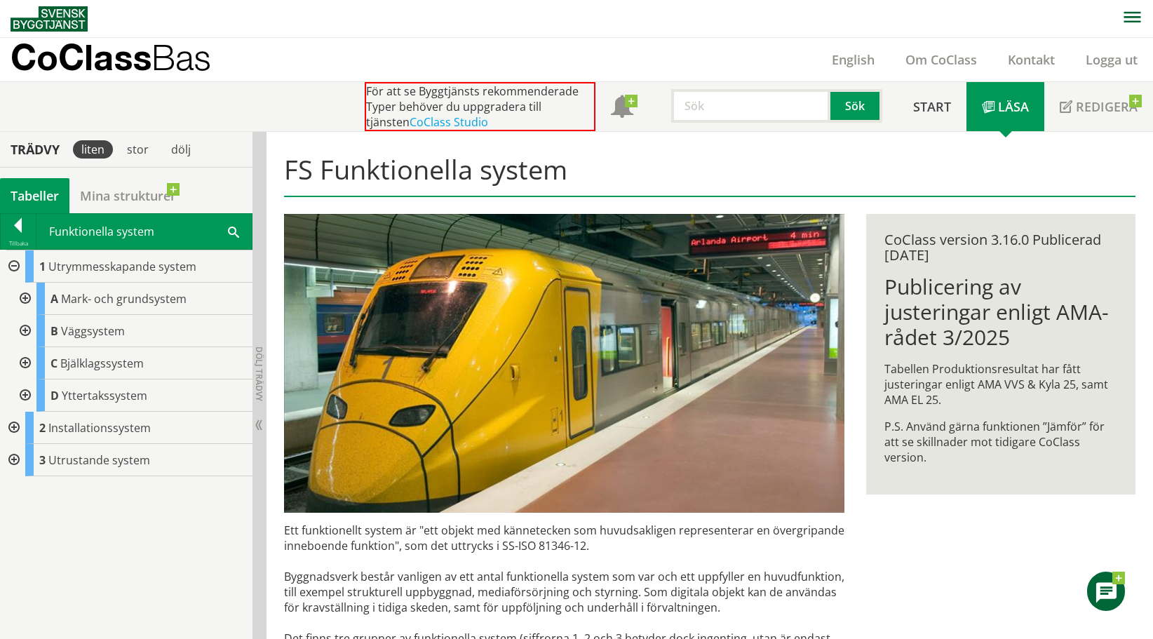 Image resolution: width=1153 pixels, height=639 pixels. I want to click on span: Dölj trädvy, so click(259, 374).